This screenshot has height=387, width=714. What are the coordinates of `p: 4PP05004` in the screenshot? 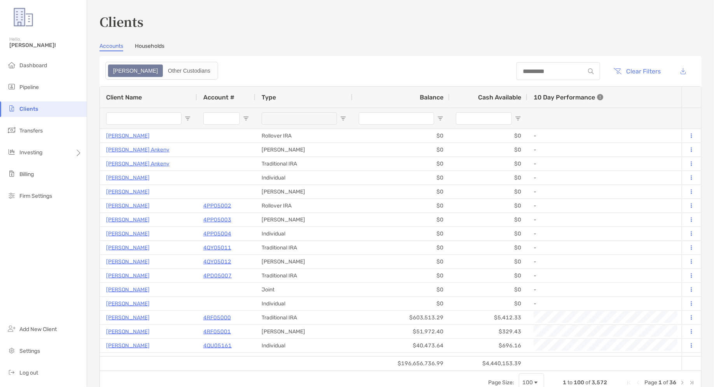 It's located at (217, 234).